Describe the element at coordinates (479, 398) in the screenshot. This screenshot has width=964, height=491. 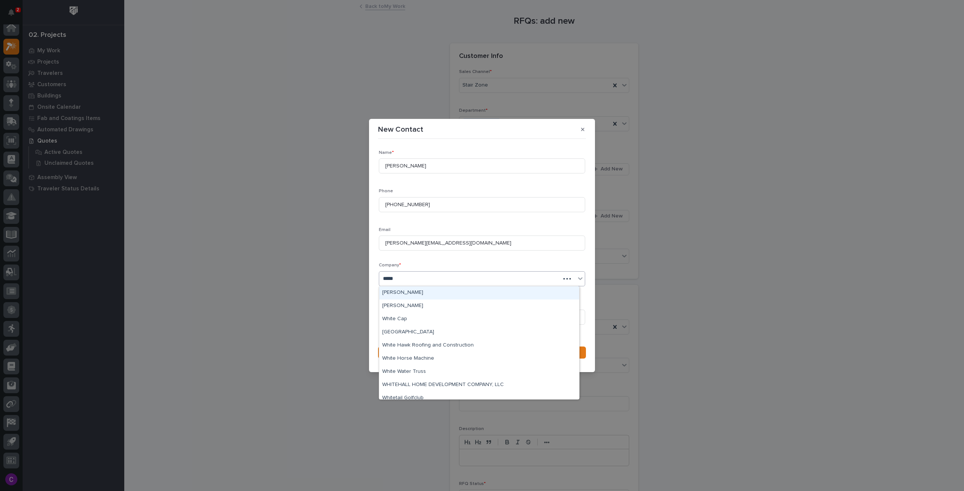
I see `div: Whitetail Golfclub` at that location.